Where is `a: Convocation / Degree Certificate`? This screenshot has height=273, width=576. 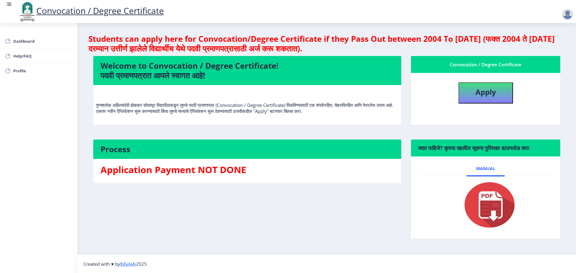
a: Convocation / Degree Certificate is located at coordinates (91, 11).